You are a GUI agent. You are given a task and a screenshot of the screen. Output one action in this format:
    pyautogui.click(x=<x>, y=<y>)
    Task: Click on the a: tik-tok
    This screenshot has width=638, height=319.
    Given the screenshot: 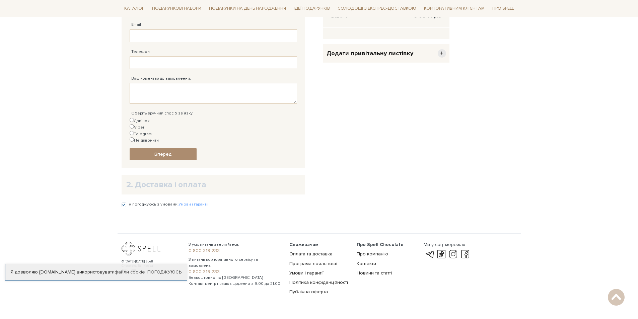 What is the action you would take?
    pyautogui.click(x=442, y=255)
    